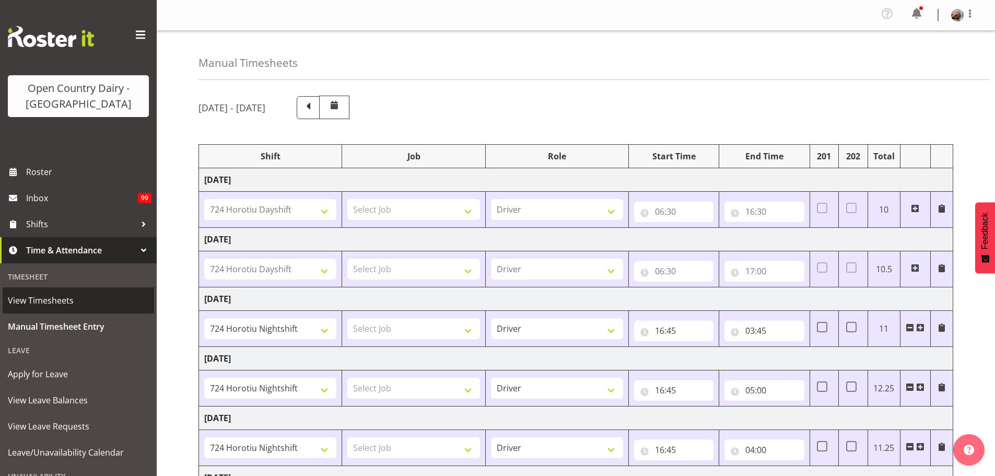 The width and height of the screenshot is (995, 476). I want to click on td: 10, so click(884, 209).